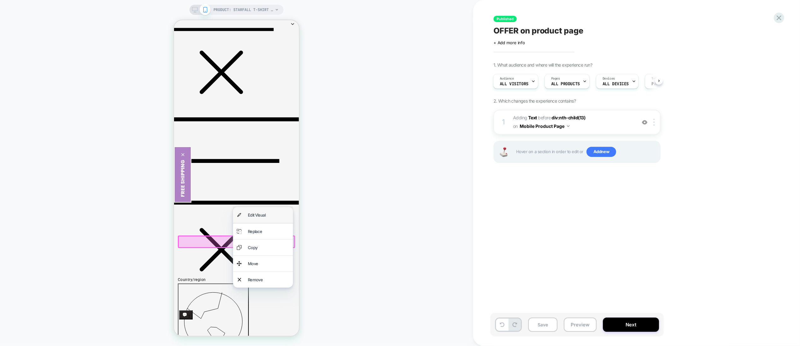 The image size is (800, 346). What do you see at coordinates (514, 84) in the screenshot?
I see `span: All Visitors` at bounding box center [514, 84].